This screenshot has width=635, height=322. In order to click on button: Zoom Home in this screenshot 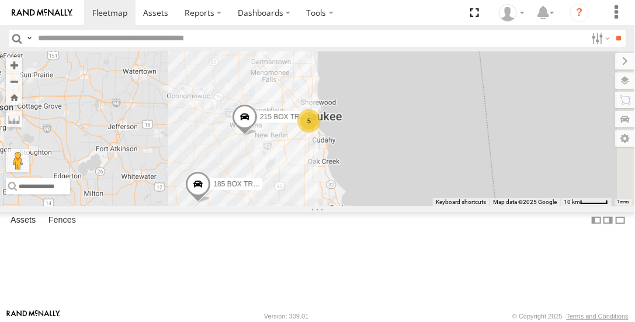, I will do `click(14, 97)`.